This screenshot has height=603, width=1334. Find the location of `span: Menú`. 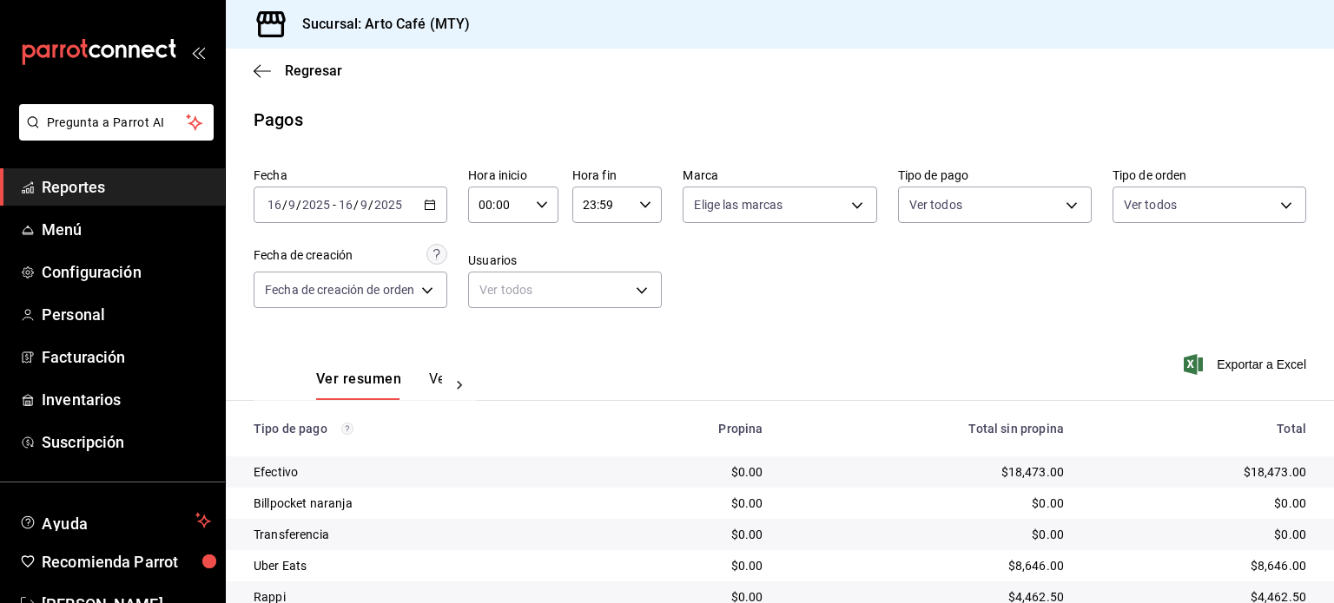

span: Menú is located at coordinates (126, 229).